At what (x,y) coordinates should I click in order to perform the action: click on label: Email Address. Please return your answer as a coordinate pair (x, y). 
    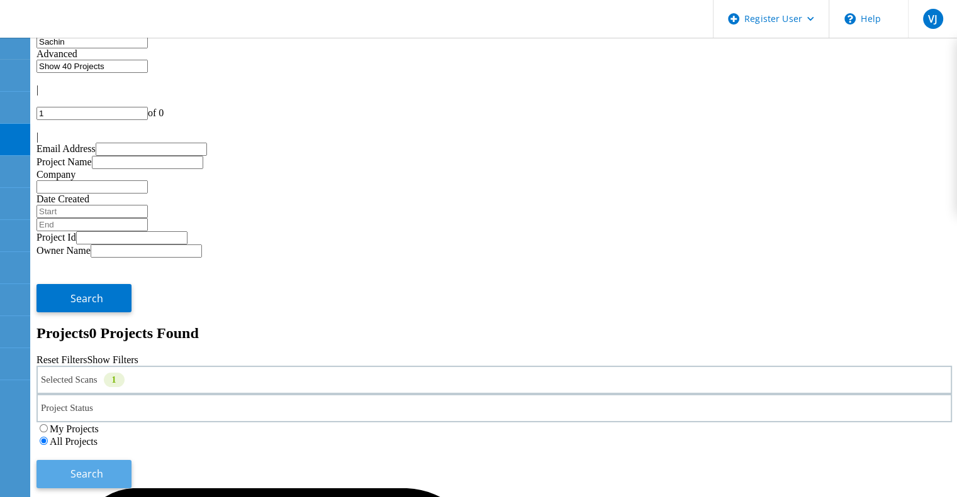
    Looking at the image, I should click on (66, 148).